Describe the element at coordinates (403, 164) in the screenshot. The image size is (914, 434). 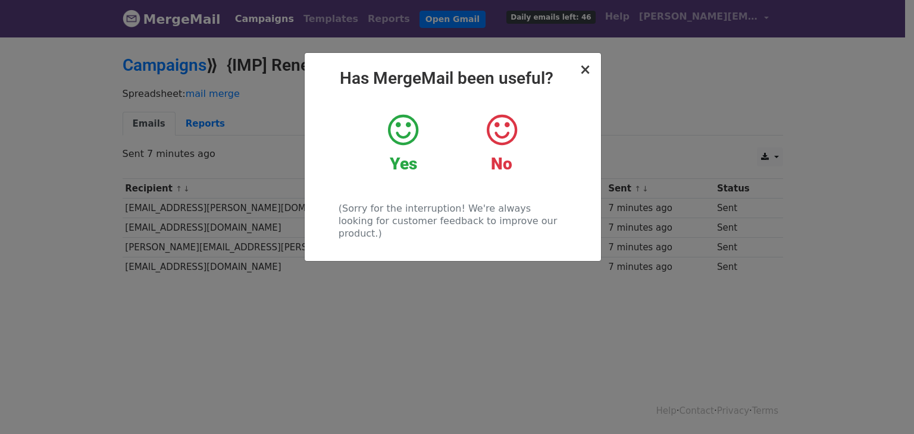
I see `strong: Yes` at that location.